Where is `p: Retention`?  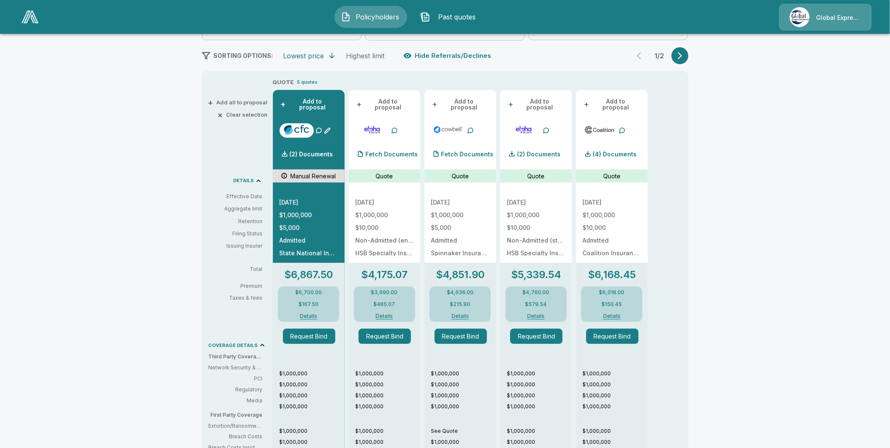 p: Retention is located at coordinates (236, 221).